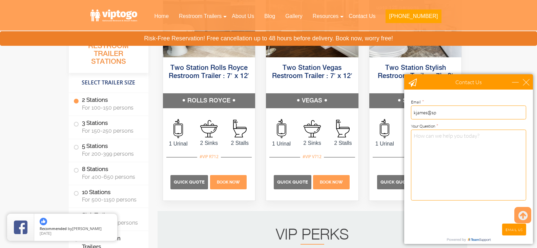 This screenshot has width=537, height=248. Describe the element at coordinates (161, 16) in the screenshot. I see `a: Home` at that location.